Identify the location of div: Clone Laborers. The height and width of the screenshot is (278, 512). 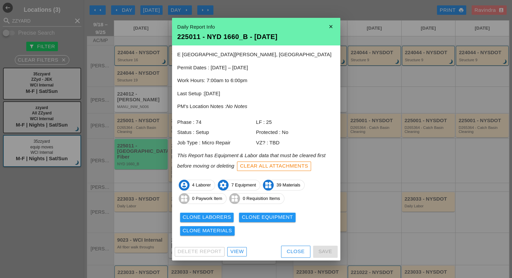
(207, 217).